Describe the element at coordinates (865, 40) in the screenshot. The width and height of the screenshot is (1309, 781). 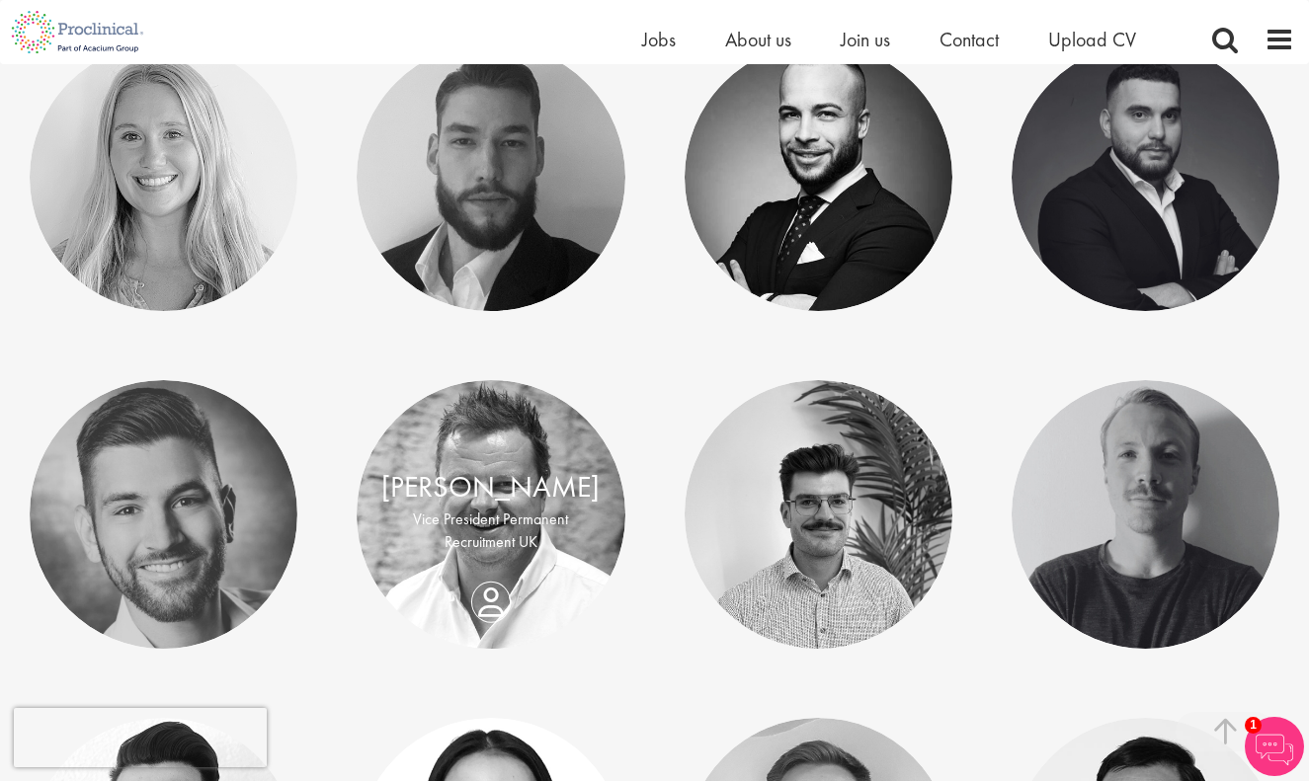
I see `span: Join us` at that location.